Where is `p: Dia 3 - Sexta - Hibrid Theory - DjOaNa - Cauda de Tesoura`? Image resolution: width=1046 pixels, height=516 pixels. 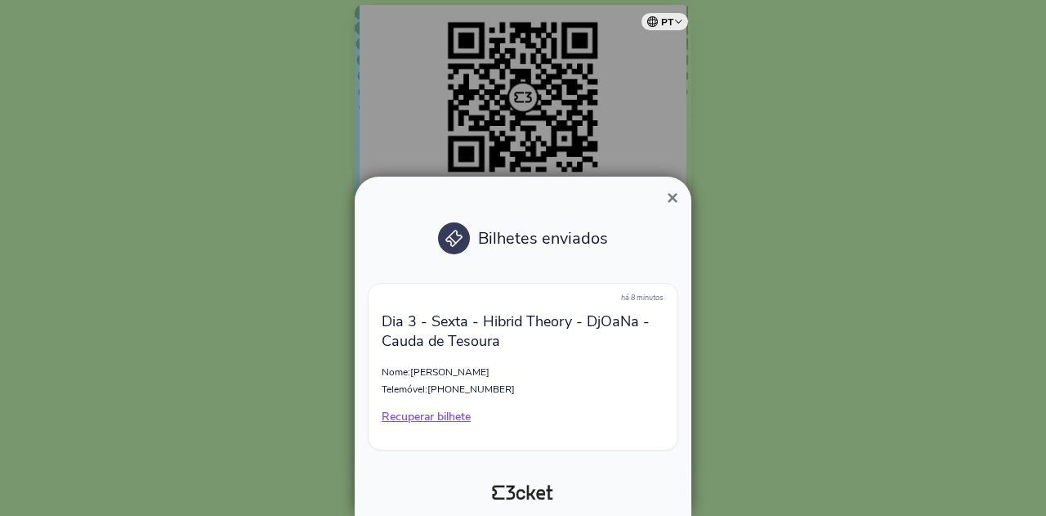
p: Dia 3 - Sexta - Hibrid Theory - DjOaNa - Cauda de Tesoura is located at coordinates (523, 331).